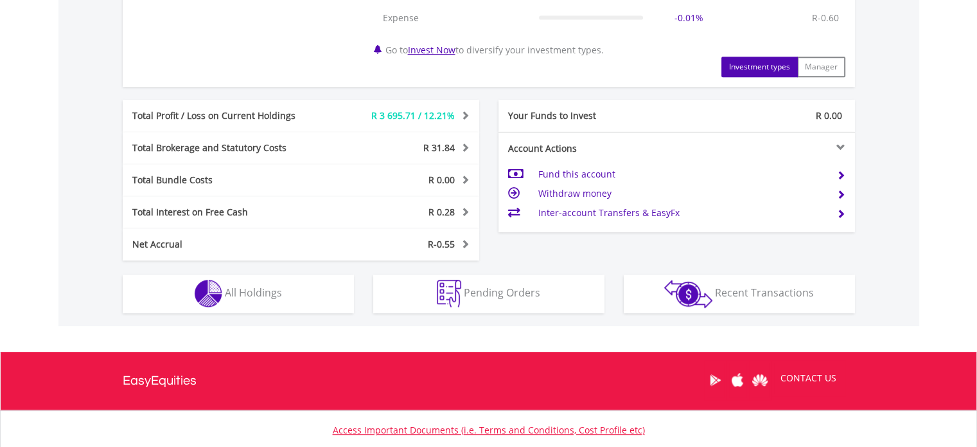 This screenshot has width=977, height=447. I want to click on td: -0.01%, so click(689, 18).